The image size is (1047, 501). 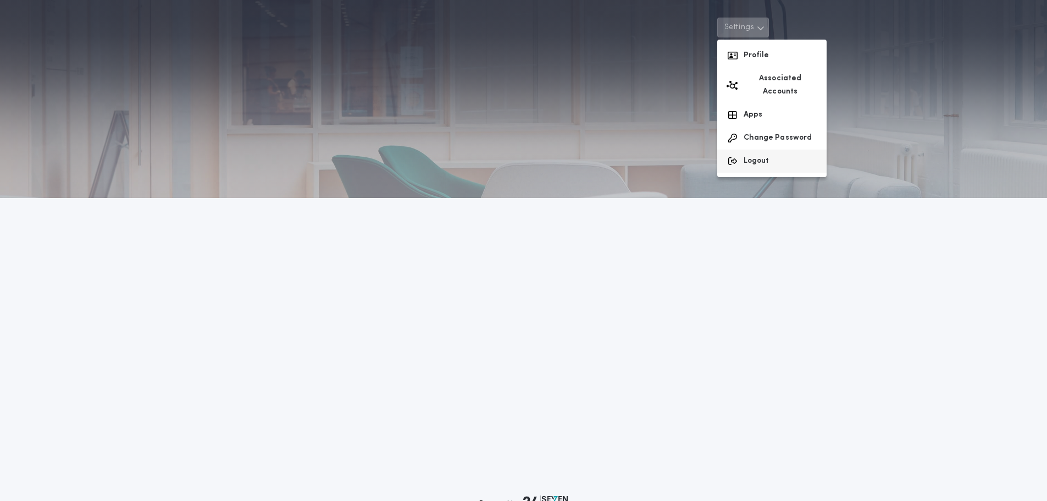 What do you see at coordinates (772, 56) in the screenshot?
I see `button: Profile` at bounding box center [772, 56].